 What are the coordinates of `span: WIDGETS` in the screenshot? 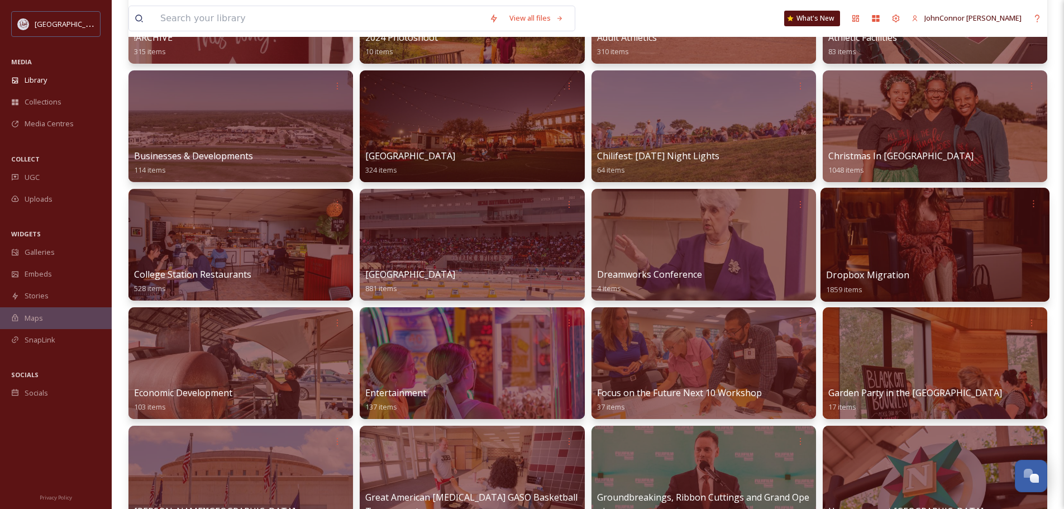 It's located at (26, 233).